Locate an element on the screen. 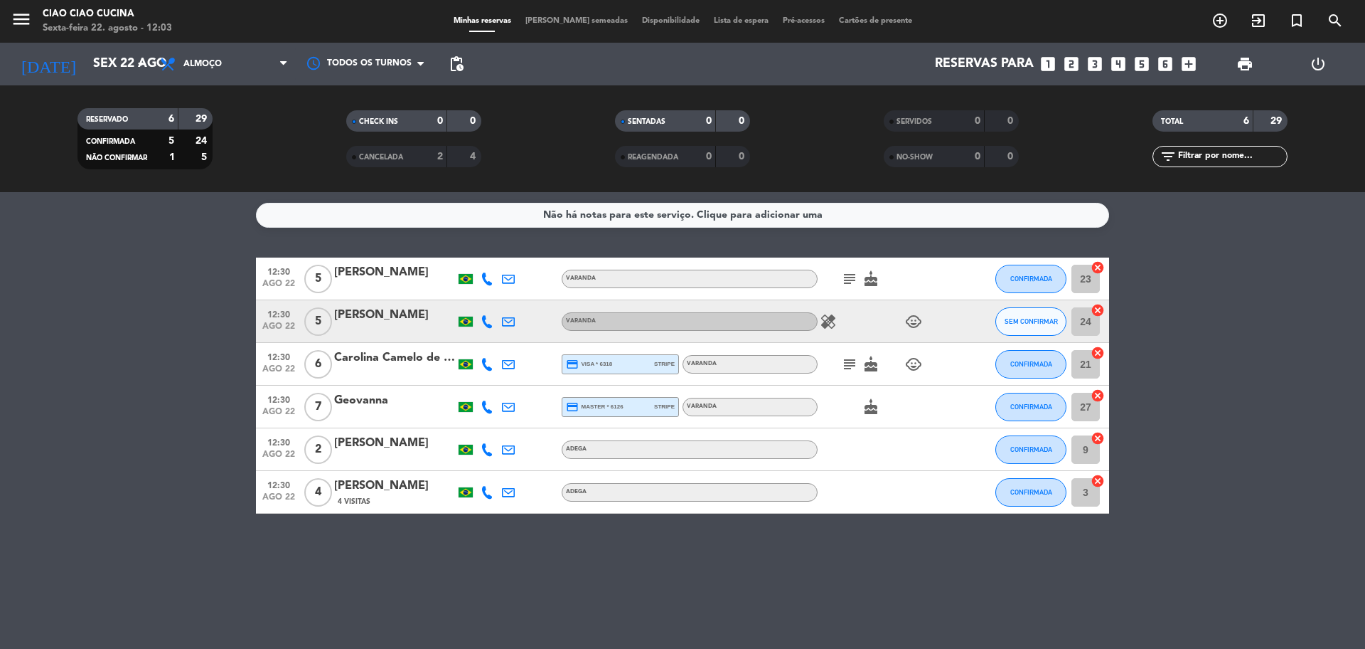 This screenshot has height=649, width=1365. i: power_settings_new is located at coordinates (1318, 64).